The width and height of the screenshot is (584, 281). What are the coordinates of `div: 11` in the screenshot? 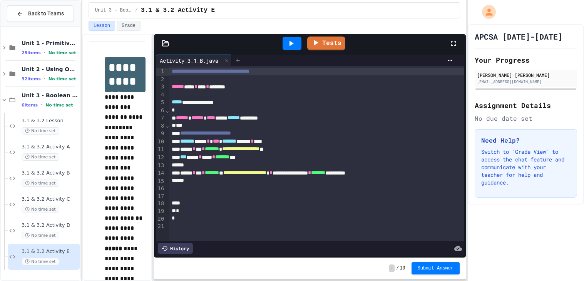 It's located at (160, 150).